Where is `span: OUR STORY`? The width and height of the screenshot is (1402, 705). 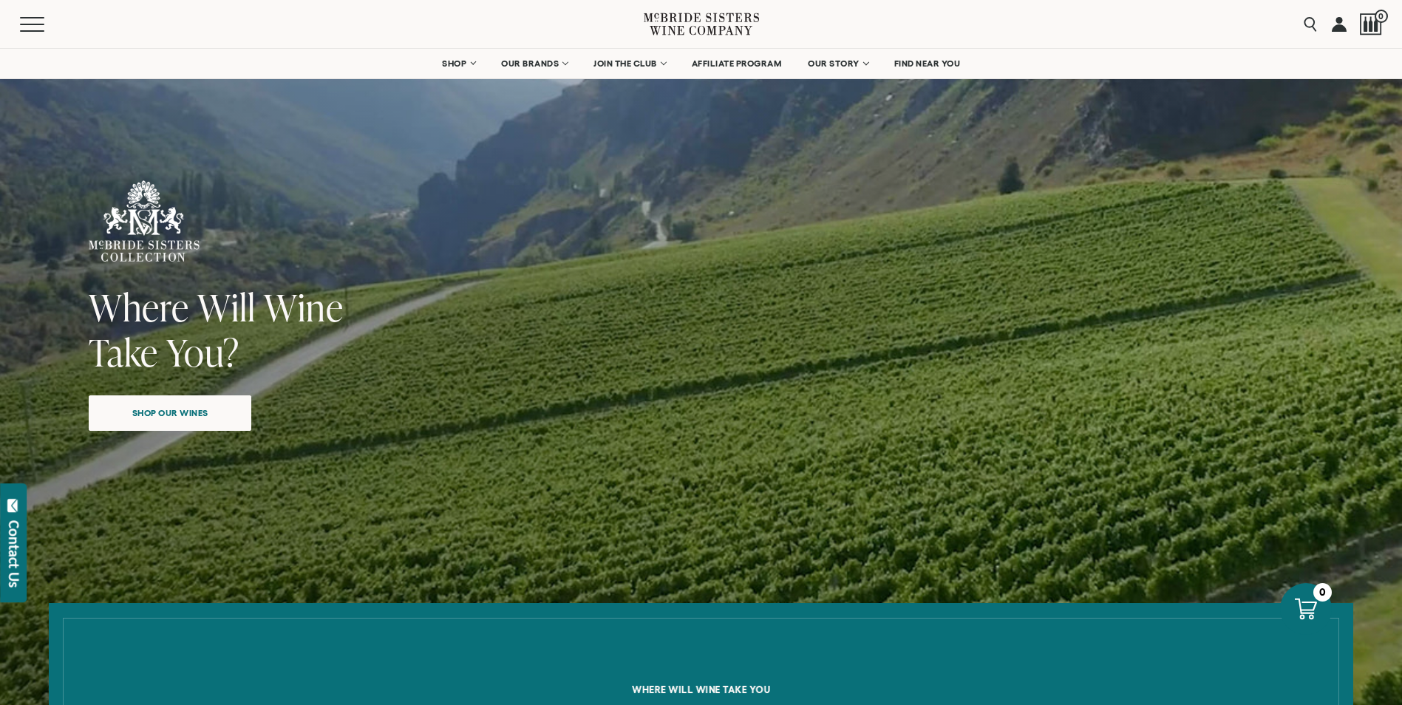
span: OUR STORY is located at coordinates (834, 64).